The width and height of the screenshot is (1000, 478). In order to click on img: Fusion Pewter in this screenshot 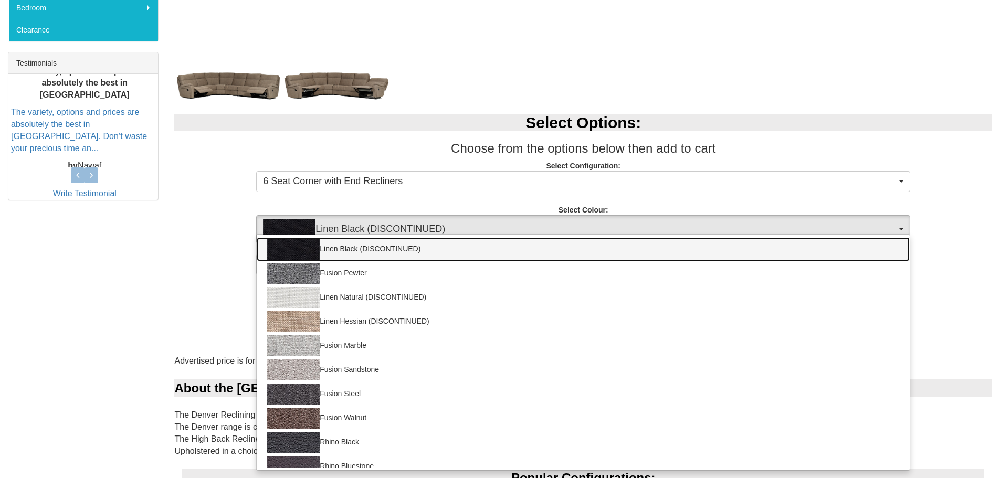, I will do `click(293, 274)`.